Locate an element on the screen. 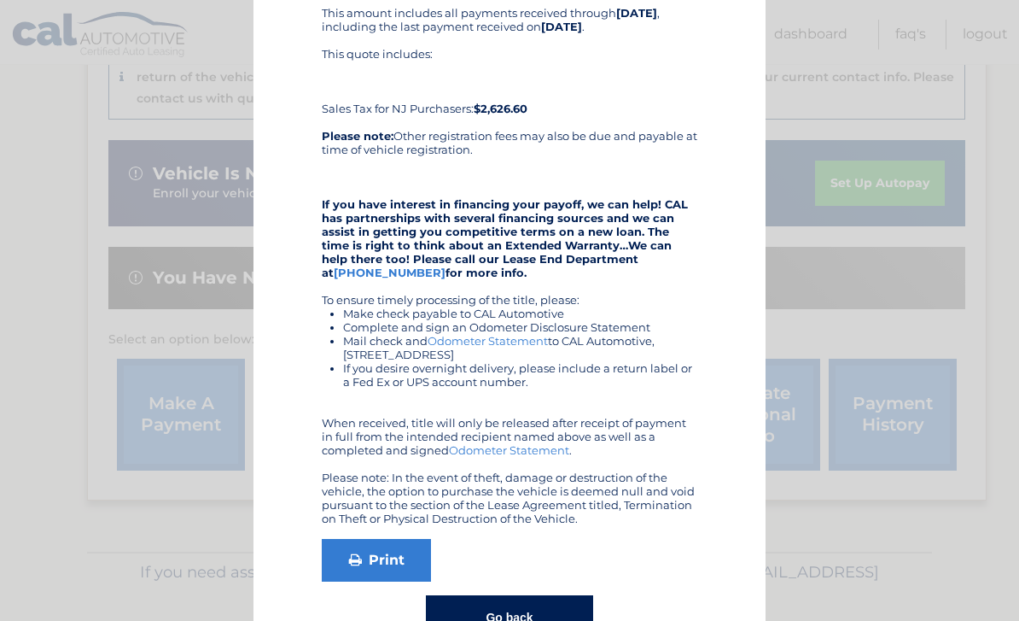 This screenshot has width=1019, height=621. li: Complete and sign an Odometer Disclosure Statement is located at coordinates (520, 327).